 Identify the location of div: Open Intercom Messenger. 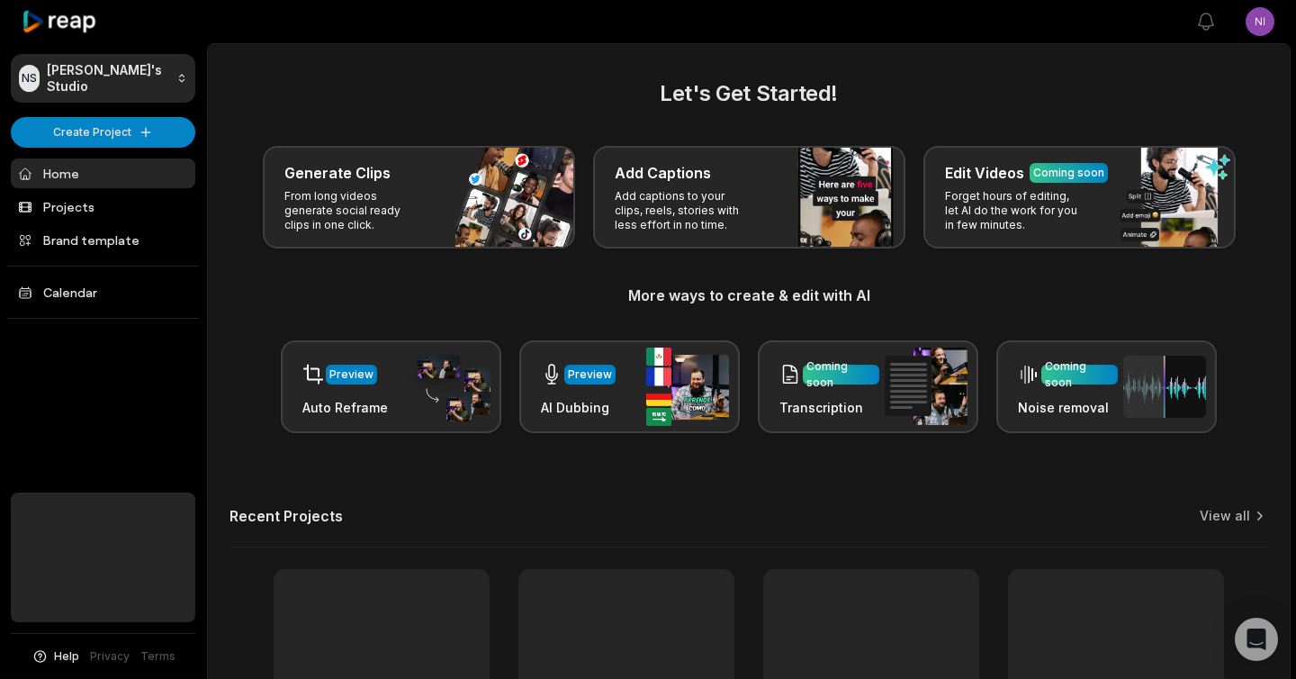
(1256, 639).